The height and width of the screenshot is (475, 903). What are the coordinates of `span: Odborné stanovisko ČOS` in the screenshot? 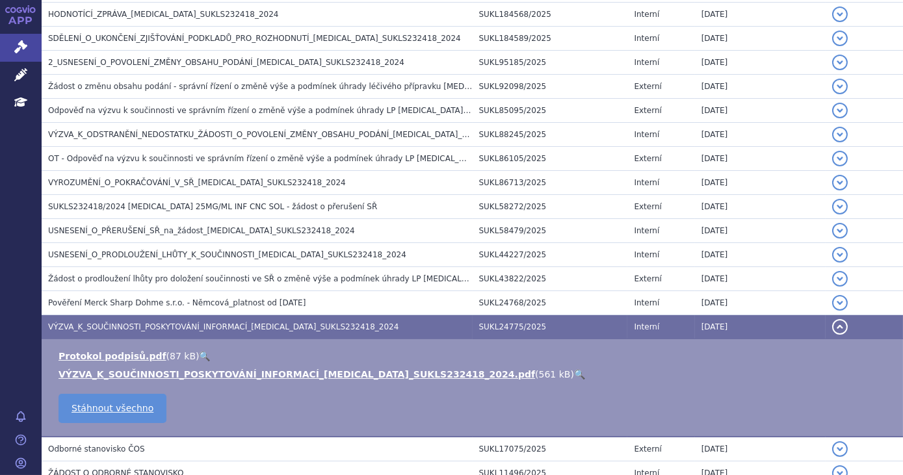 It's located at (96, 449).